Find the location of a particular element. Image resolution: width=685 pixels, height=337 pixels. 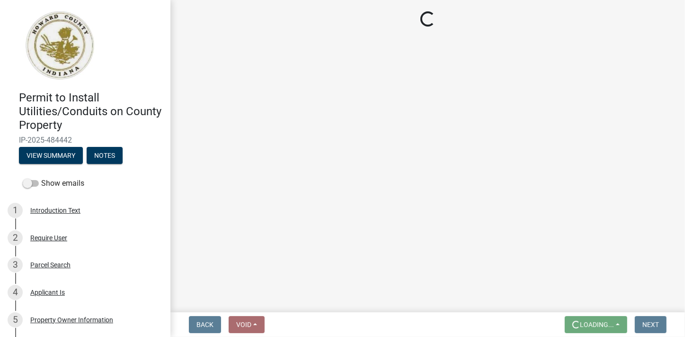

div: Applicant Is is located at coordinates (47, 292).